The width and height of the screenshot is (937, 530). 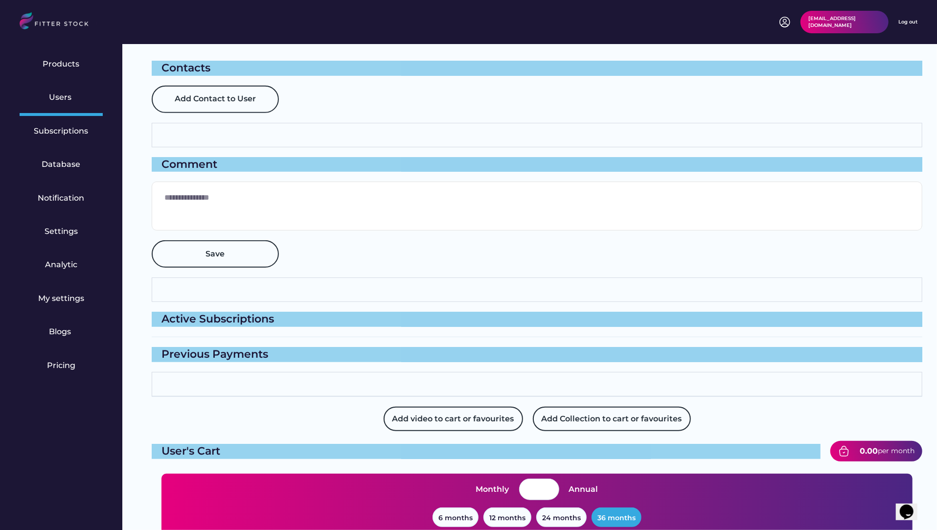 I want to click on div: Blogs, so click(x=61, y=332).